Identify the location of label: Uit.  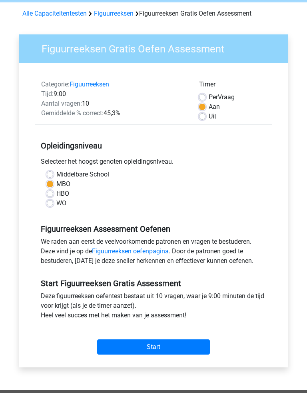
(213, 117).